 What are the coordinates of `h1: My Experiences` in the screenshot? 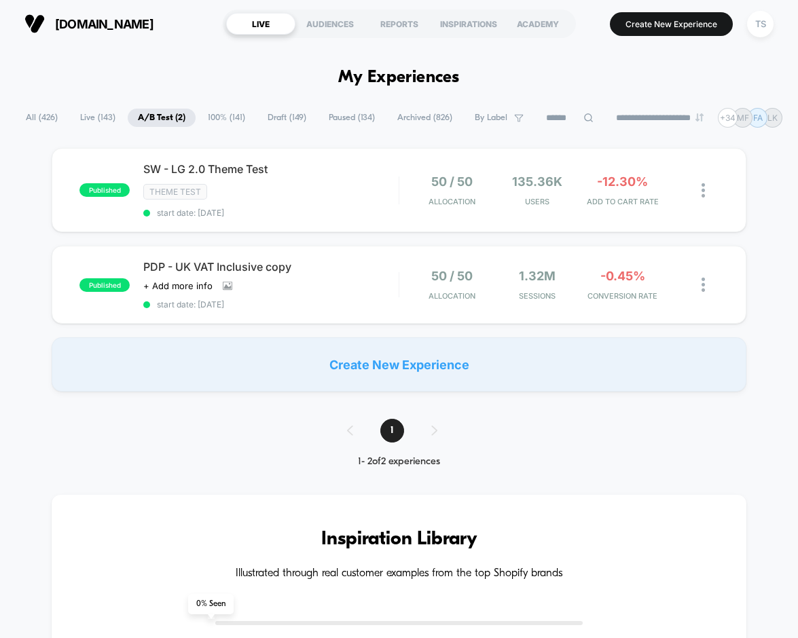 It's located at (399, 77).